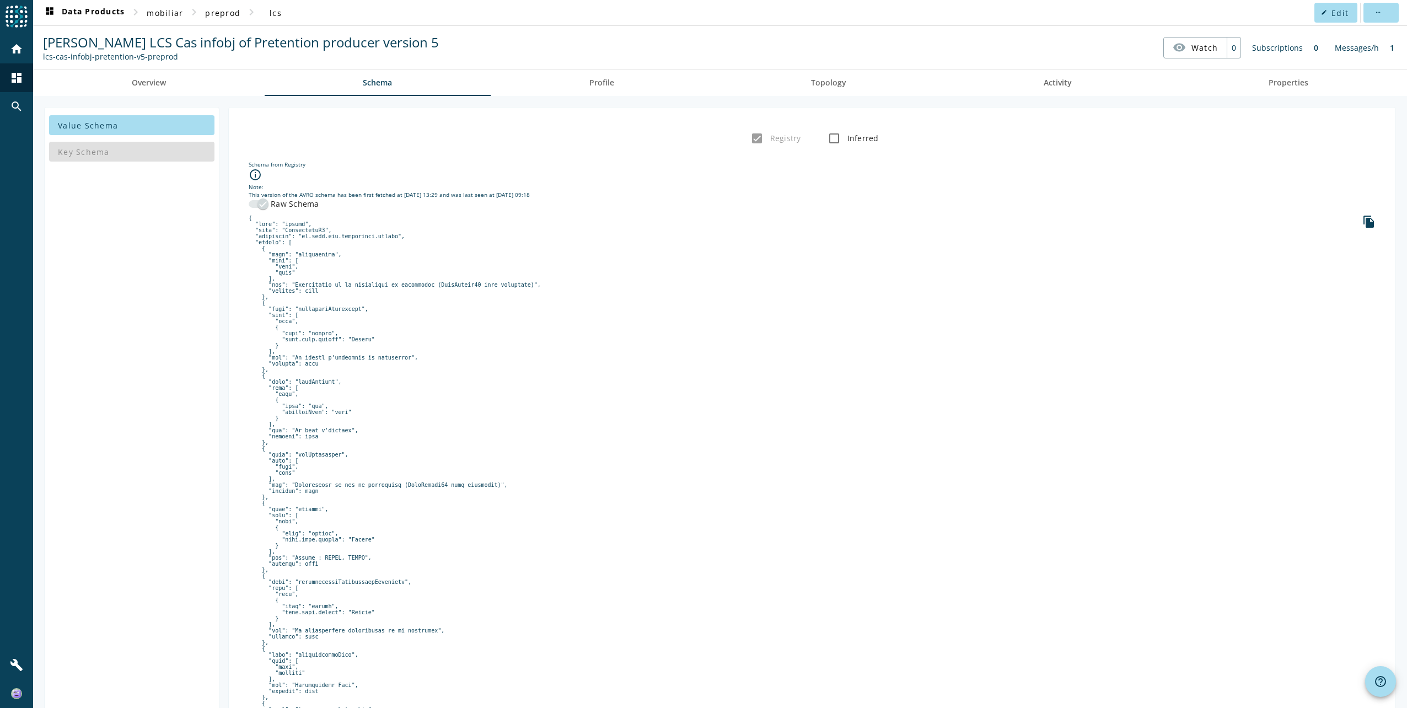  I want to click on span: Schema, so click(377, 83).